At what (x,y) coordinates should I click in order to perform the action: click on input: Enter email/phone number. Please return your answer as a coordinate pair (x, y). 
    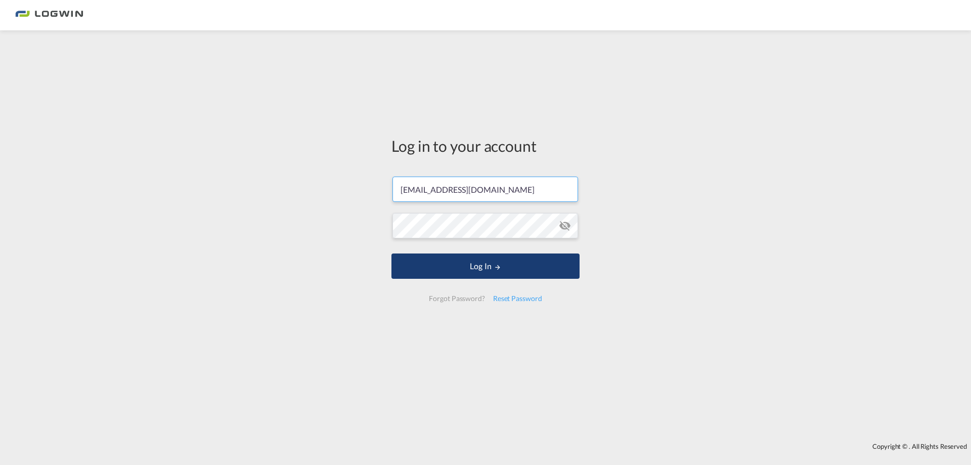
    Looking at the image, I should click on (485, 189).